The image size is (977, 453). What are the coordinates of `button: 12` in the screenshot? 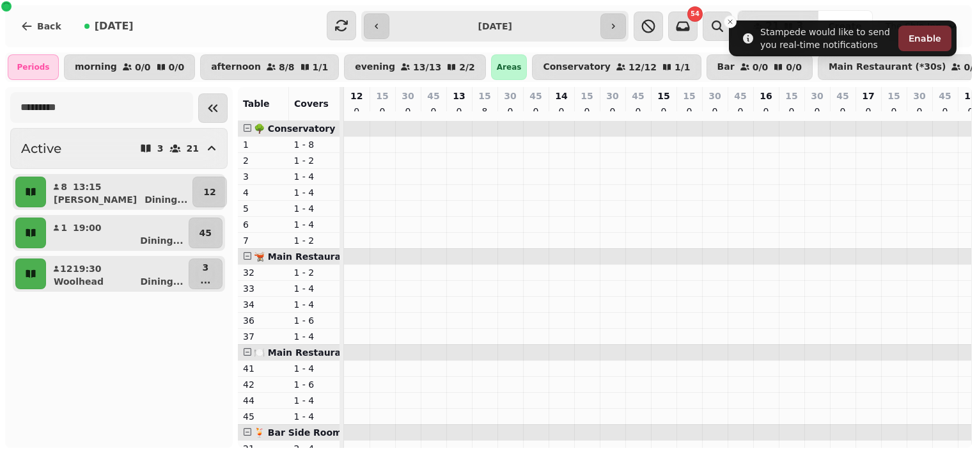 It's located at (209, 192).